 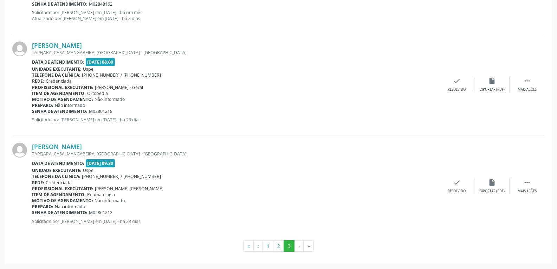 I want to click on span: M02848162, so click(x=100, y=4).